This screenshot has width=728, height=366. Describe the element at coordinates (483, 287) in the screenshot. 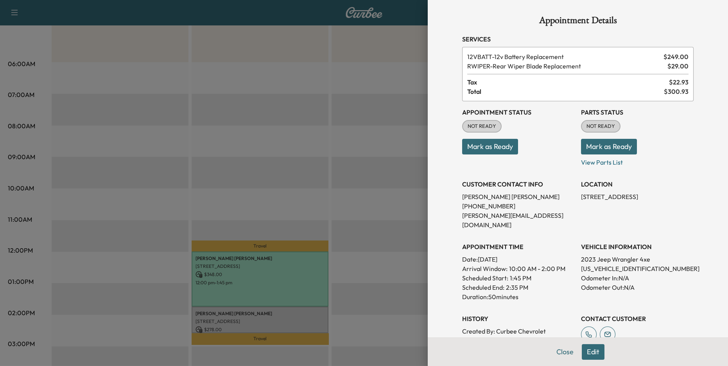

I see `p: Scheduled End:` at that location.